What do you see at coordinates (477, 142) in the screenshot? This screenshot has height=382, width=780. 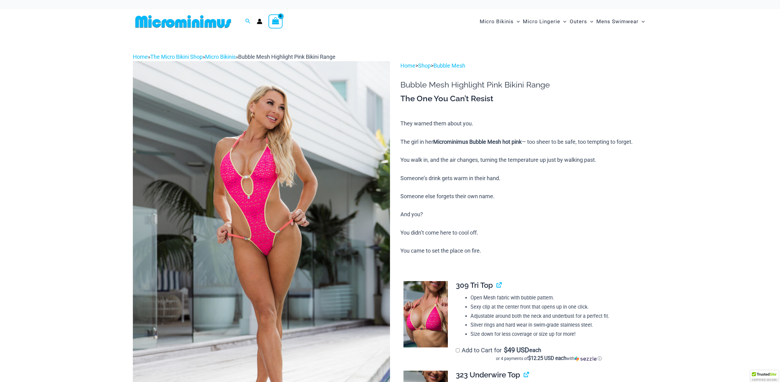 I see `b: Microminimus Bubble Mesh hot pink` at bounding box center [477, 142].